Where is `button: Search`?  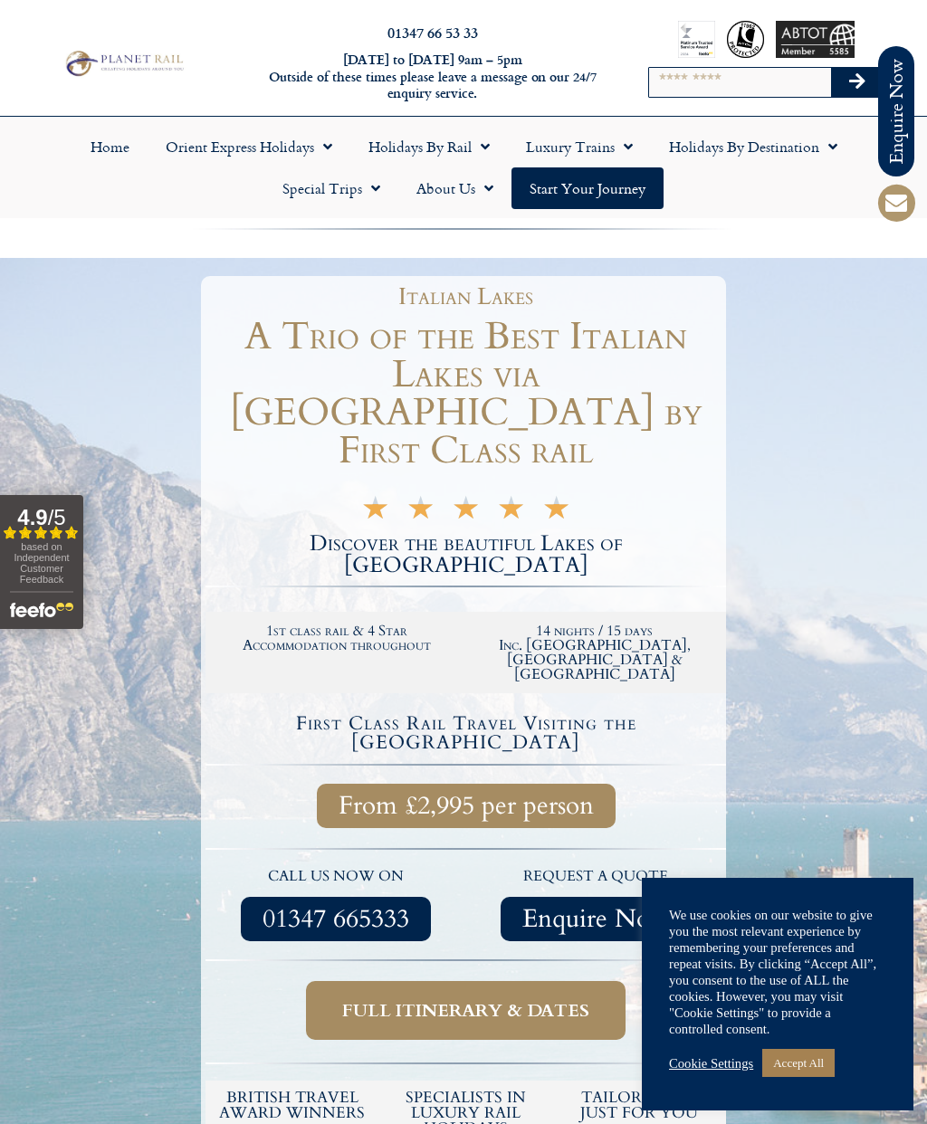
button: Search is located at coordinates (857, 82).